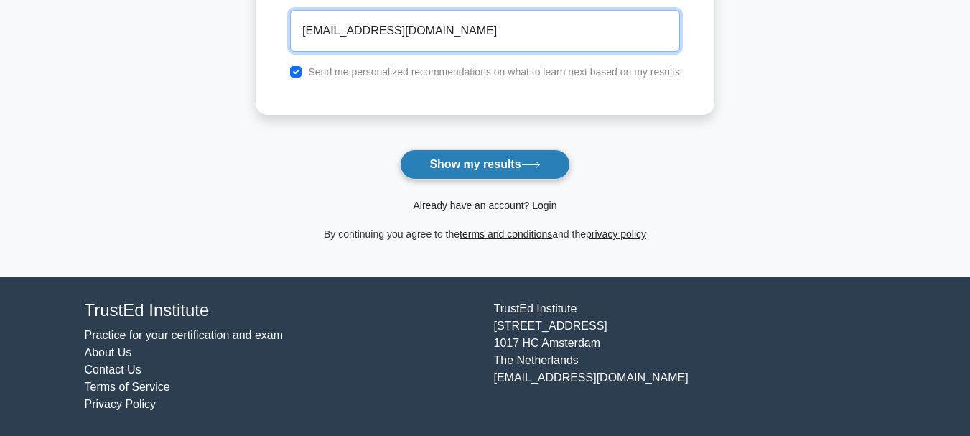 This screenshot has height=436, width=970. I want to click on a: Already have an account? Login, so click(485, 205).